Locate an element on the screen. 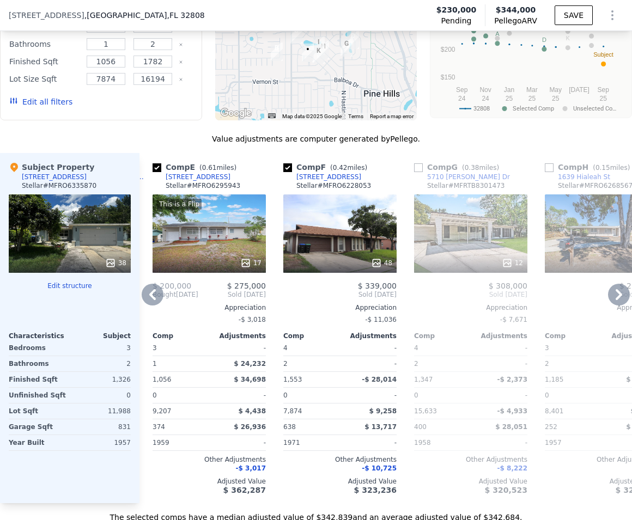 The image size is (632, 520). span: $ 323,236 is located at coordinates (375, 490).